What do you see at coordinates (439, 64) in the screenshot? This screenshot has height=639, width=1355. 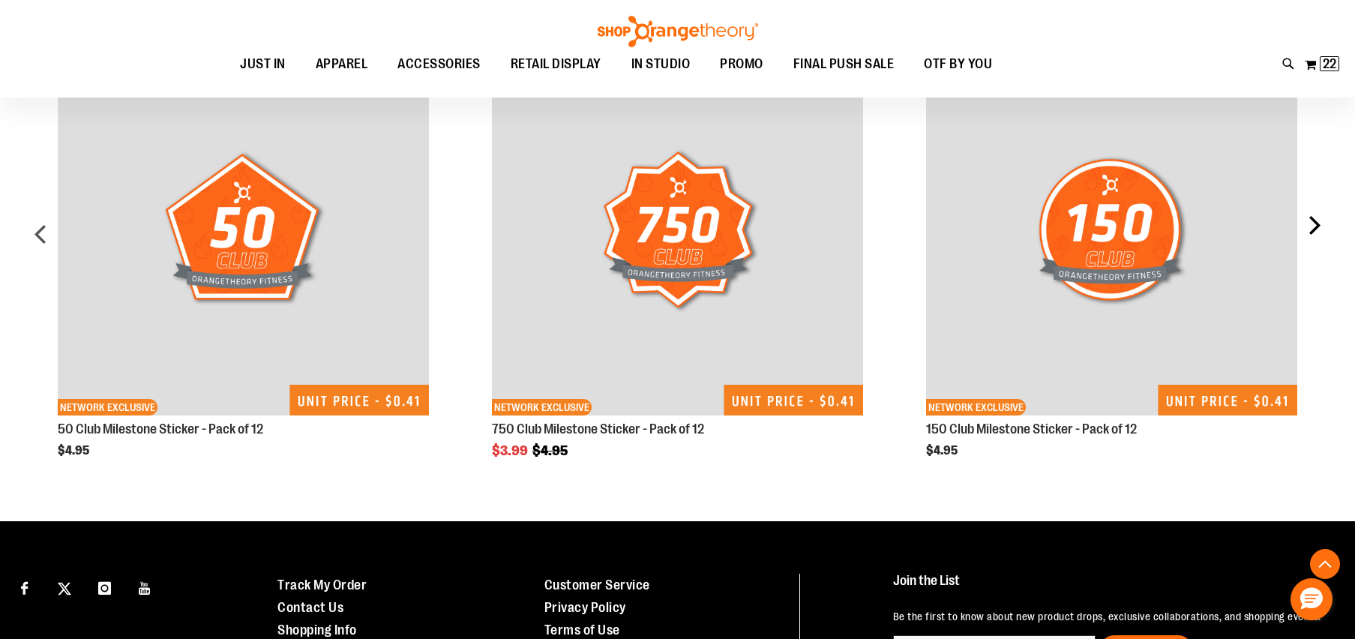 I see `a: ACCESSORIES` at bounding box center [439, 64].